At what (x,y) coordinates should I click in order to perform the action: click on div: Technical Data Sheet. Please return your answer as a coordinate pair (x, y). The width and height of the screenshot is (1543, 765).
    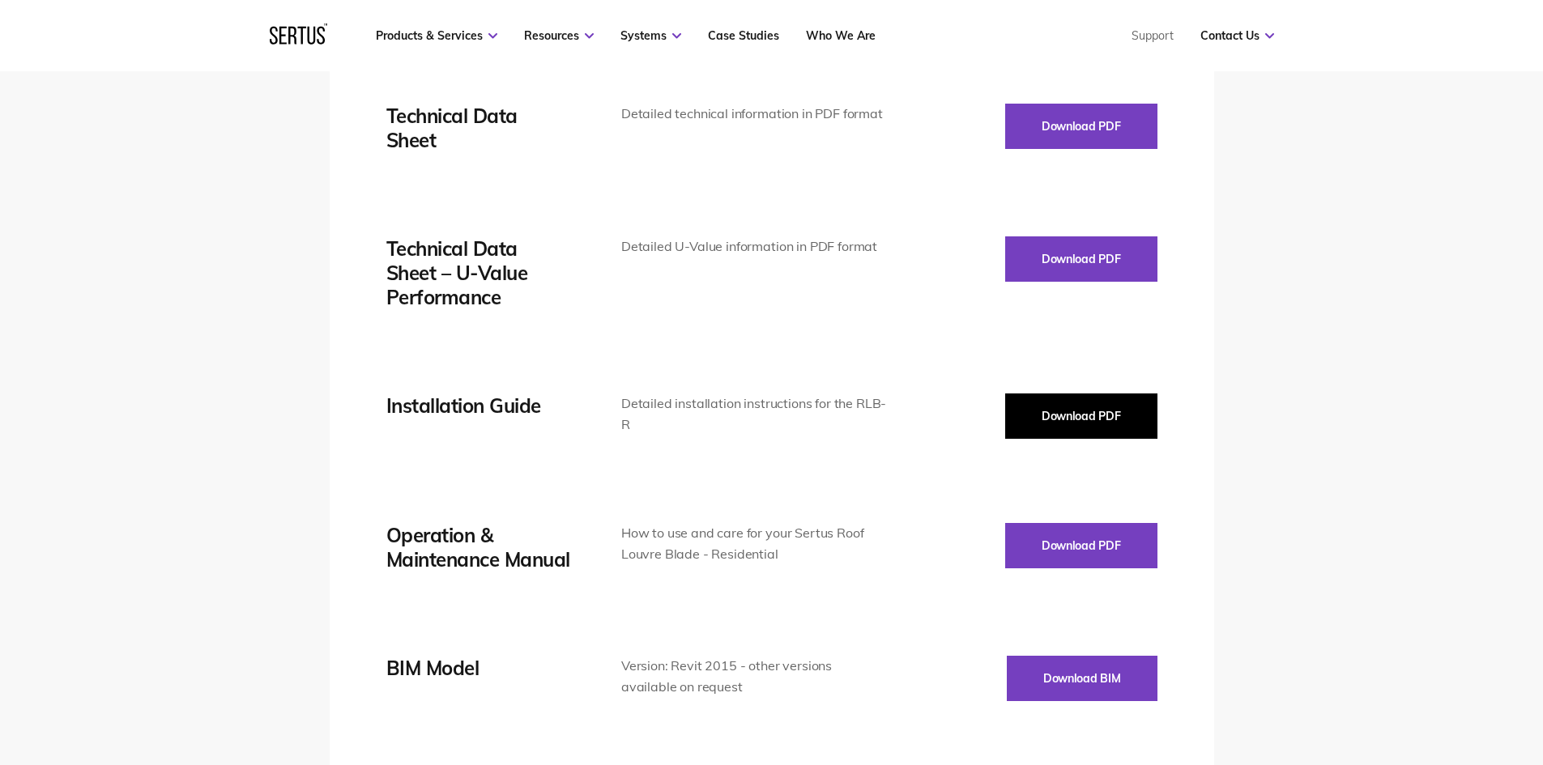
    Looking at the image, I should click on (479, 128).